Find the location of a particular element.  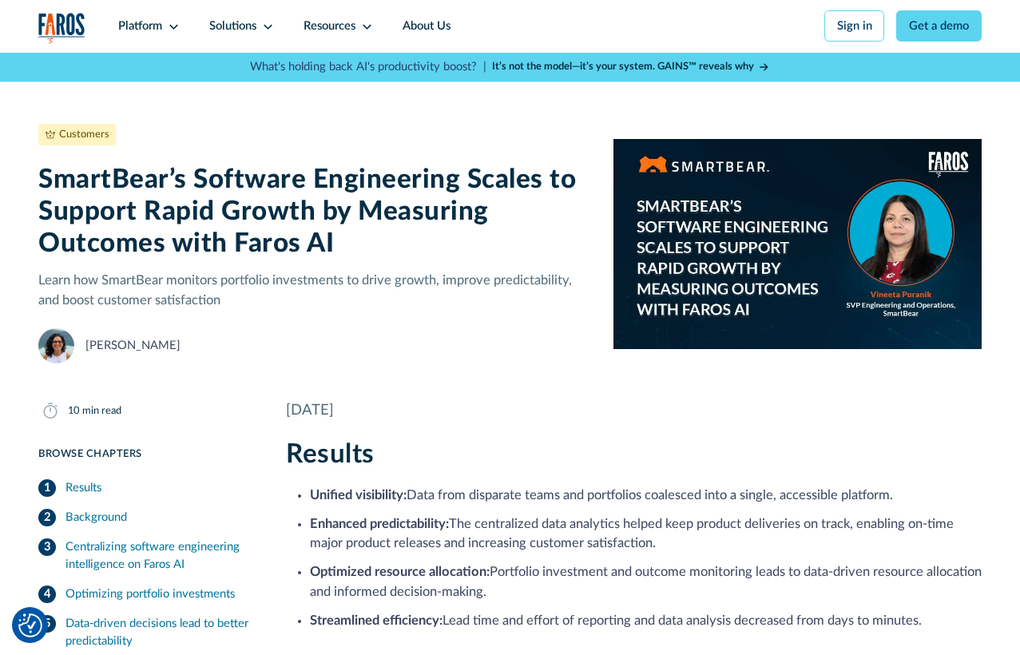

p: Learn how SmartBear monitors portfolio investments to drive growth, improve predictability, and b... is located at coordinates (314, 291).